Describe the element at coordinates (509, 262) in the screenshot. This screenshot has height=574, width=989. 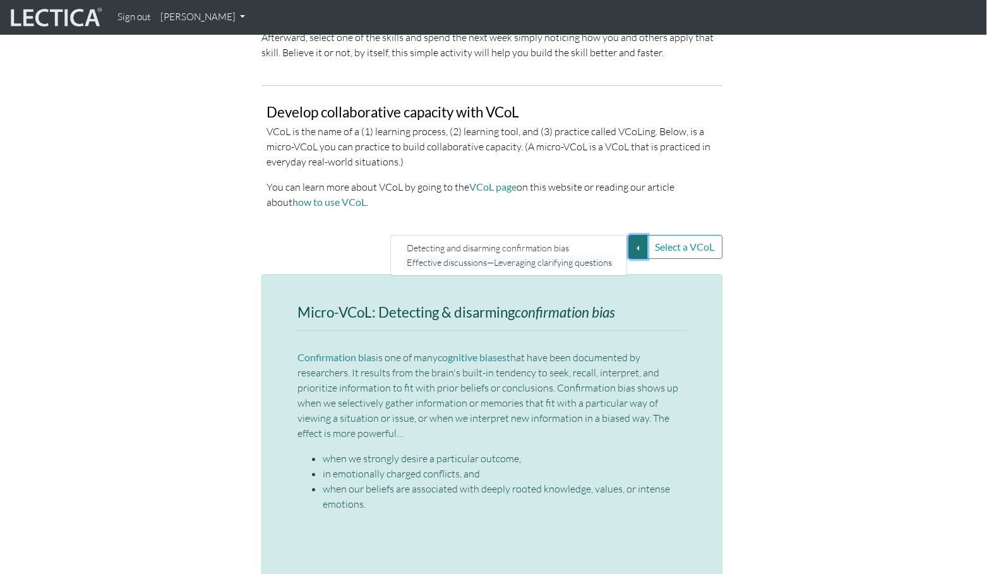
I see `a: Effective discussions—Leveraging clarifying questions` at that location.